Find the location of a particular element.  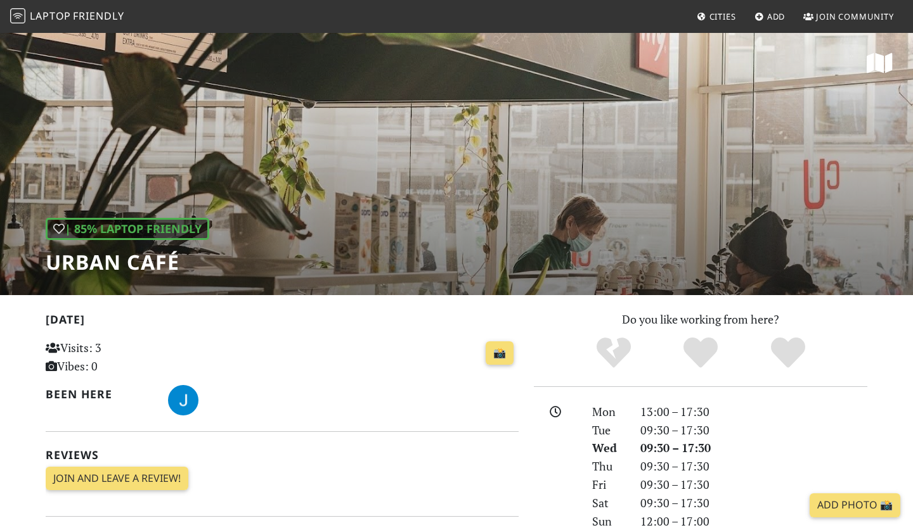

a: Join and leave a review! is located at coordinates (117, 479).